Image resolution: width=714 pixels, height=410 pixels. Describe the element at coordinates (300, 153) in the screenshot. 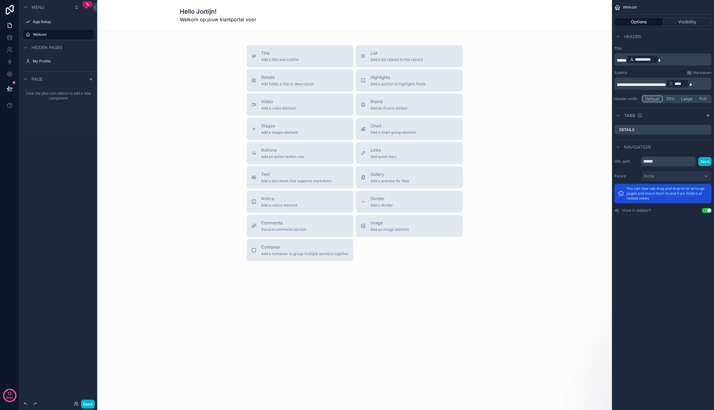

I see `button: ButtonsAdd an action button row` at that location.